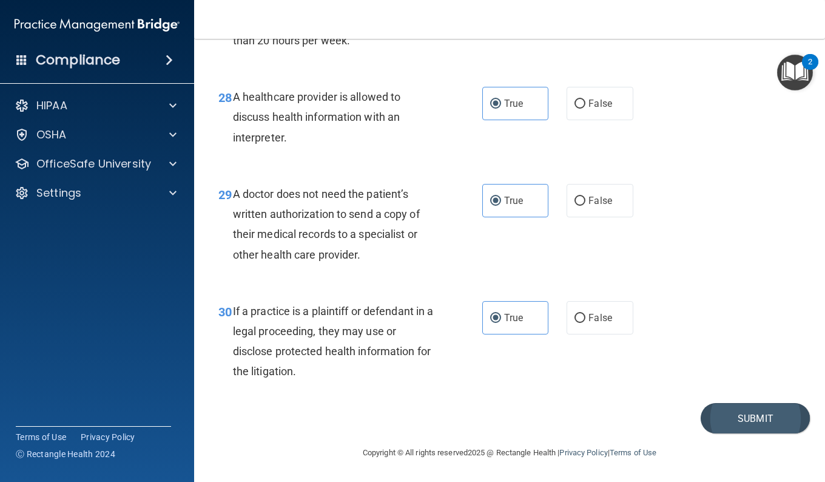 This screenshot has width=825, height=482. Describe the element at coordinates (97, 25) in the screenshot. I see `img: PMB logo` at that location.